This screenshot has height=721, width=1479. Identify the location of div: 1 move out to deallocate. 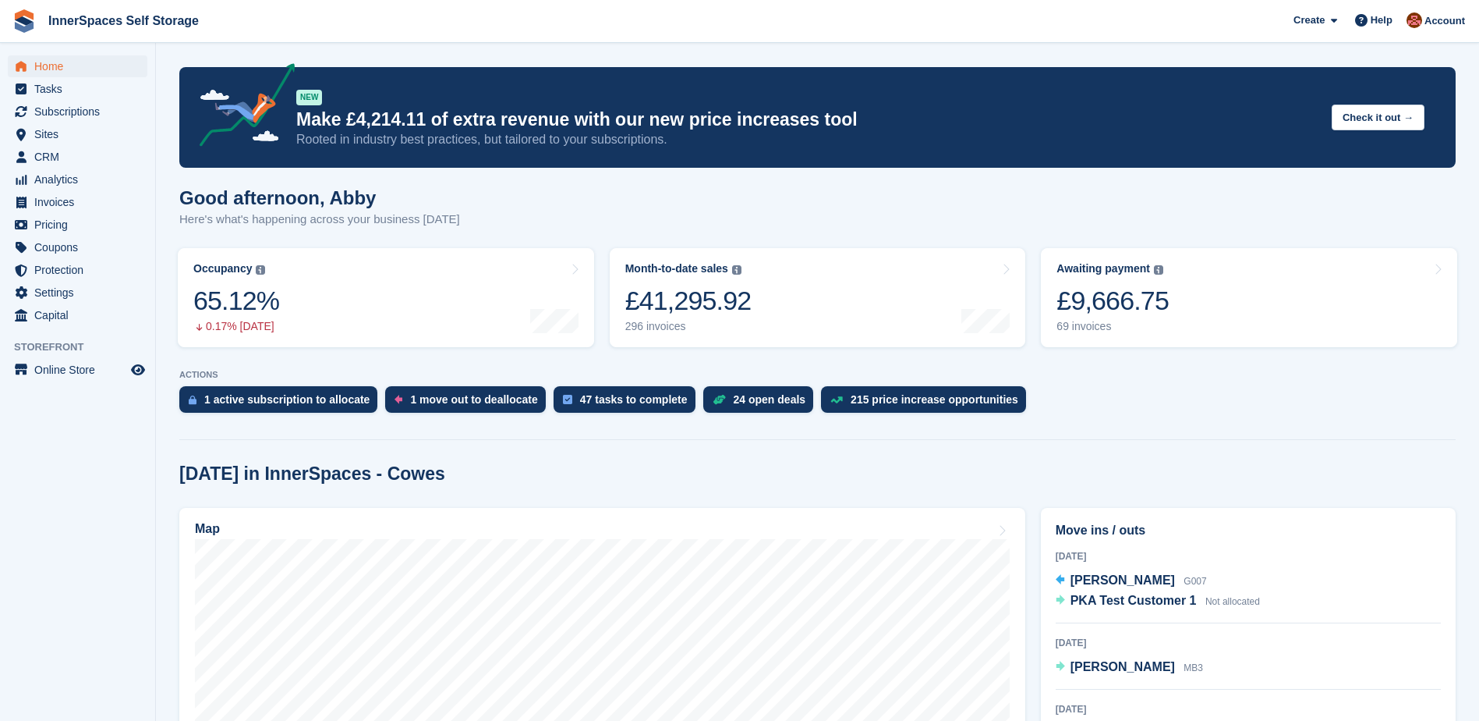
(473, 399).